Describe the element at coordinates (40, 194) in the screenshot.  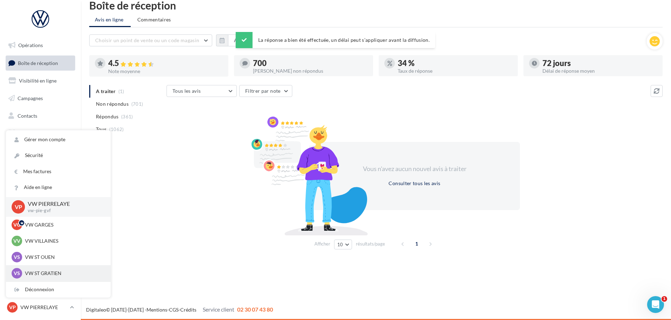
I see `a: Campagnes DataOnDemand` at that location.